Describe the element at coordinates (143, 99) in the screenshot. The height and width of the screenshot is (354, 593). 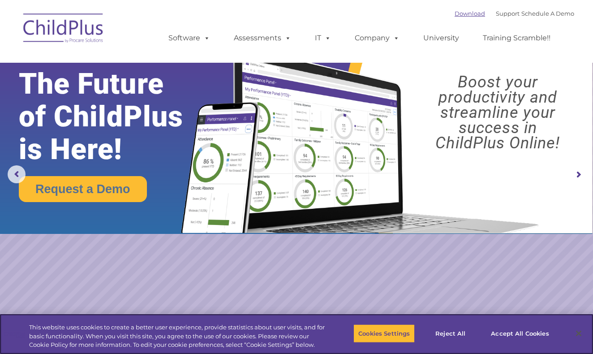
I see `span: Phone number` at that location.